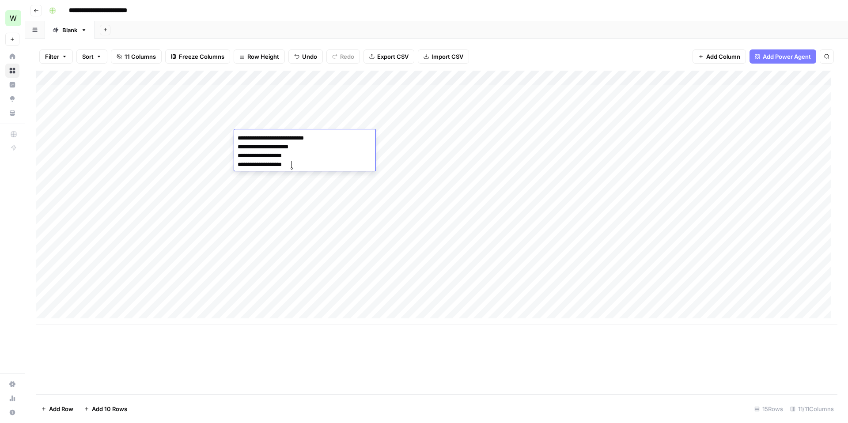 The width and height of the screenshot is (848, 423). What do you see at coordinates (12, 71) in the screenshot?
I see `a: Browse` at bounding box center [12, 71].